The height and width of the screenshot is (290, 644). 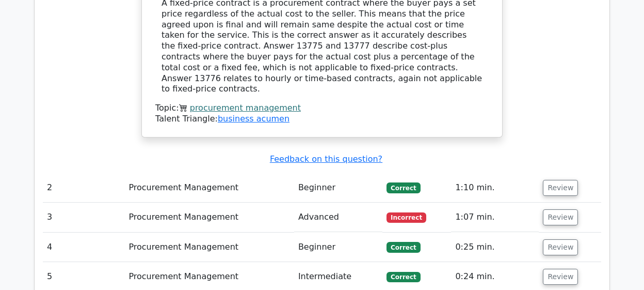 I want to click on td: 4, so click(x=84, y=247).